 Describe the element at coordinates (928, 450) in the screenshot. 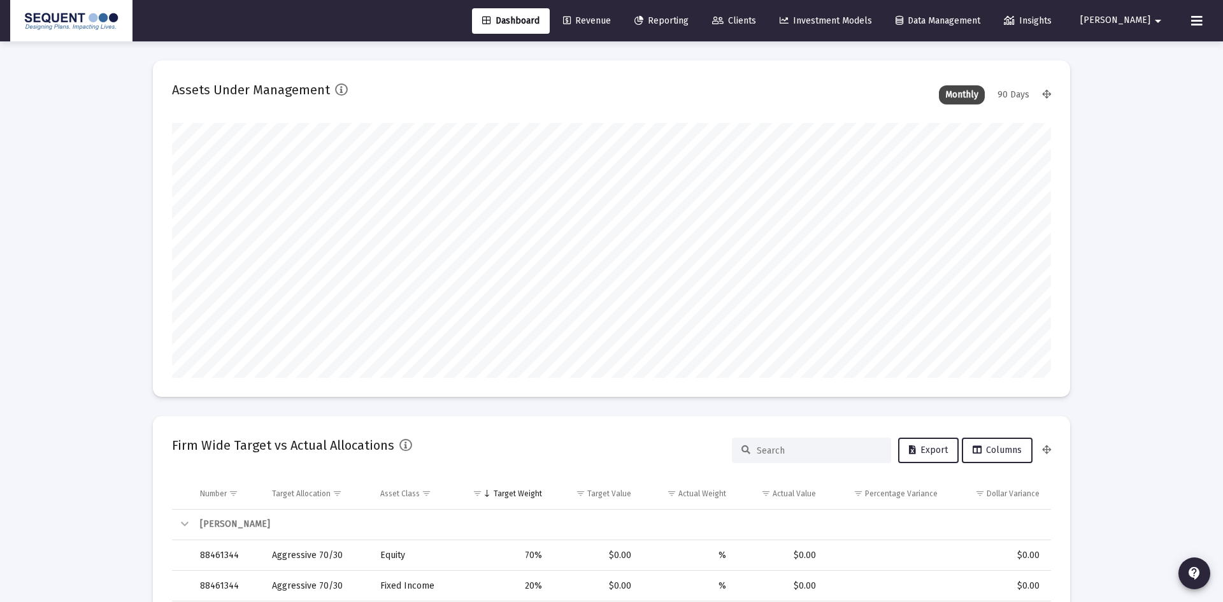

I see `span: Export` at that location.